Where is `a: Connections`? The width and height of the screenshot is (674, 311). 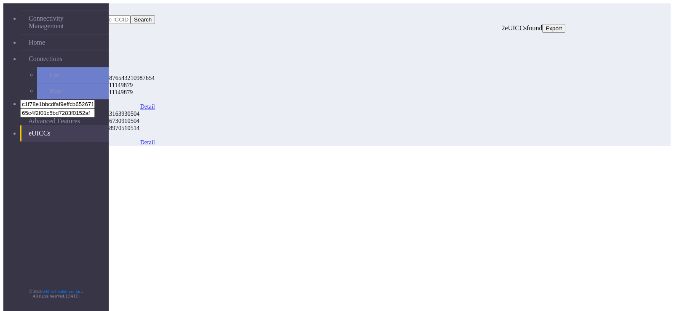
a: Connections is located at coordinates (64, 59).